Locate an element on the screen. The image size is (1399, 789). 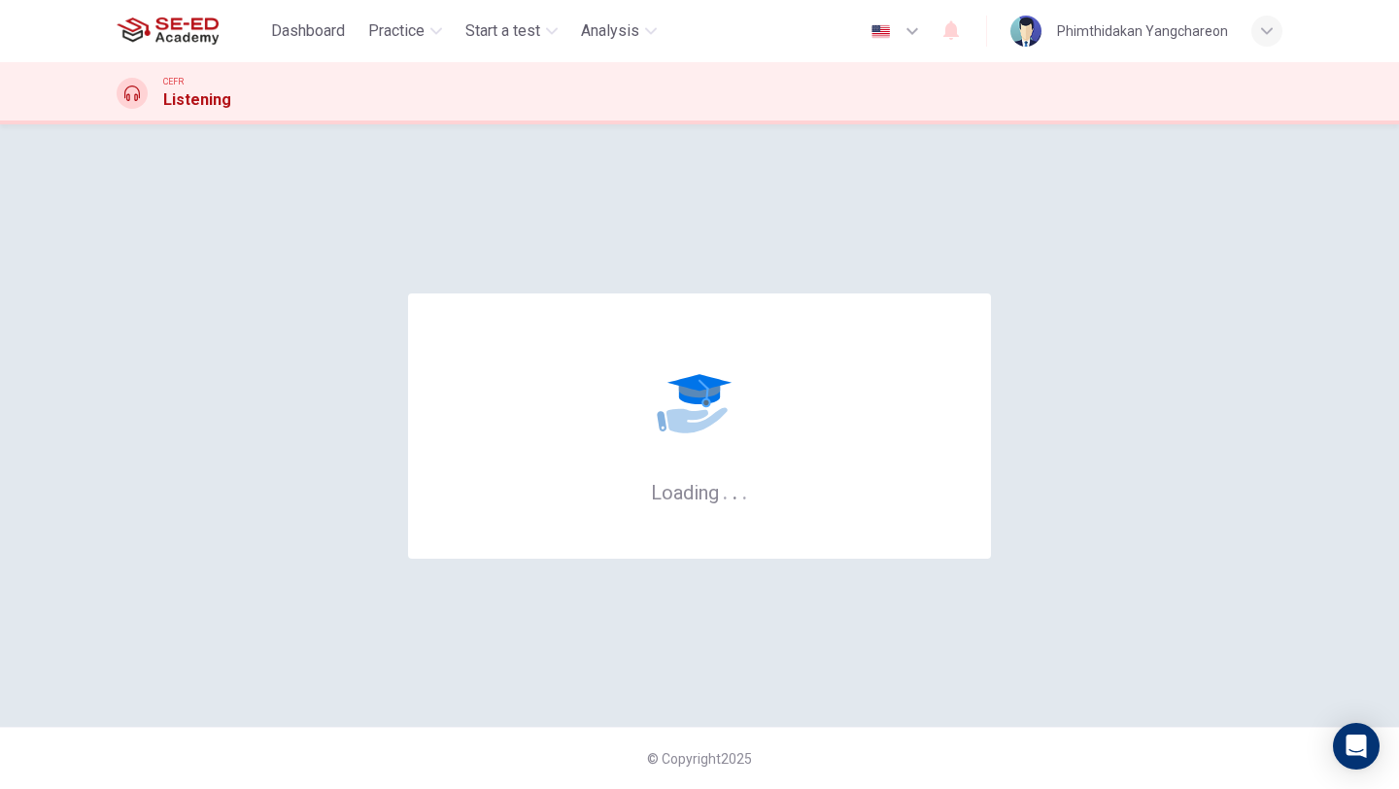
div: Phimthidakan Yangchareon is located at coordinates (1143, 31).